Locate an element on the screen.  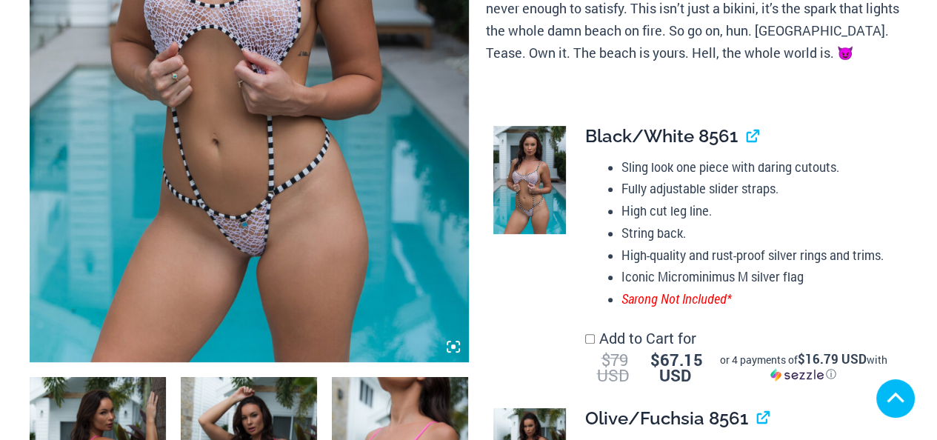
span: Black/White 8561 is located at coordinates (662, 136).